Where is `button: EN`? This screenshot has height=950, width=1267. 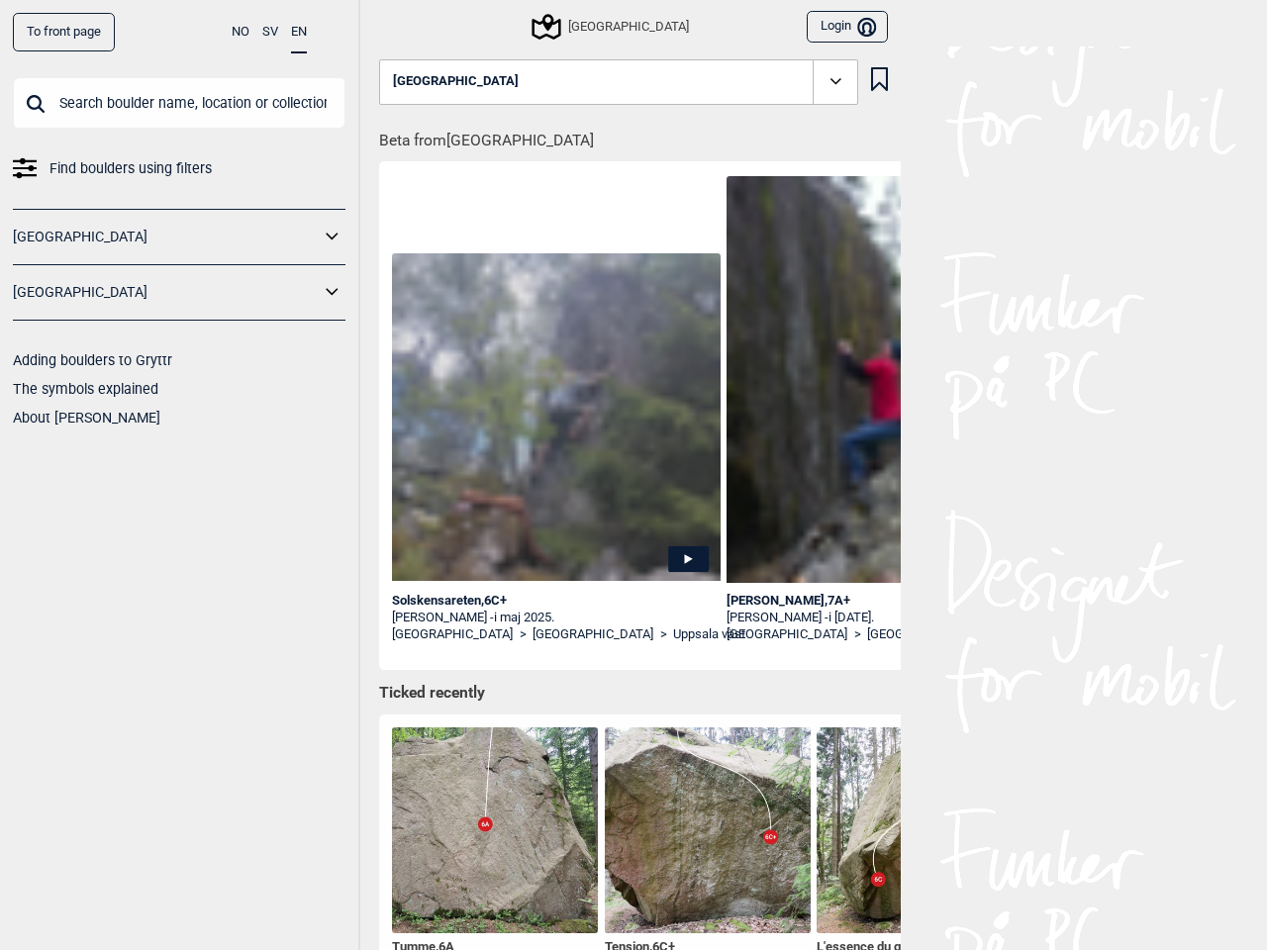
button: EN is located at coordinates (299, 33).